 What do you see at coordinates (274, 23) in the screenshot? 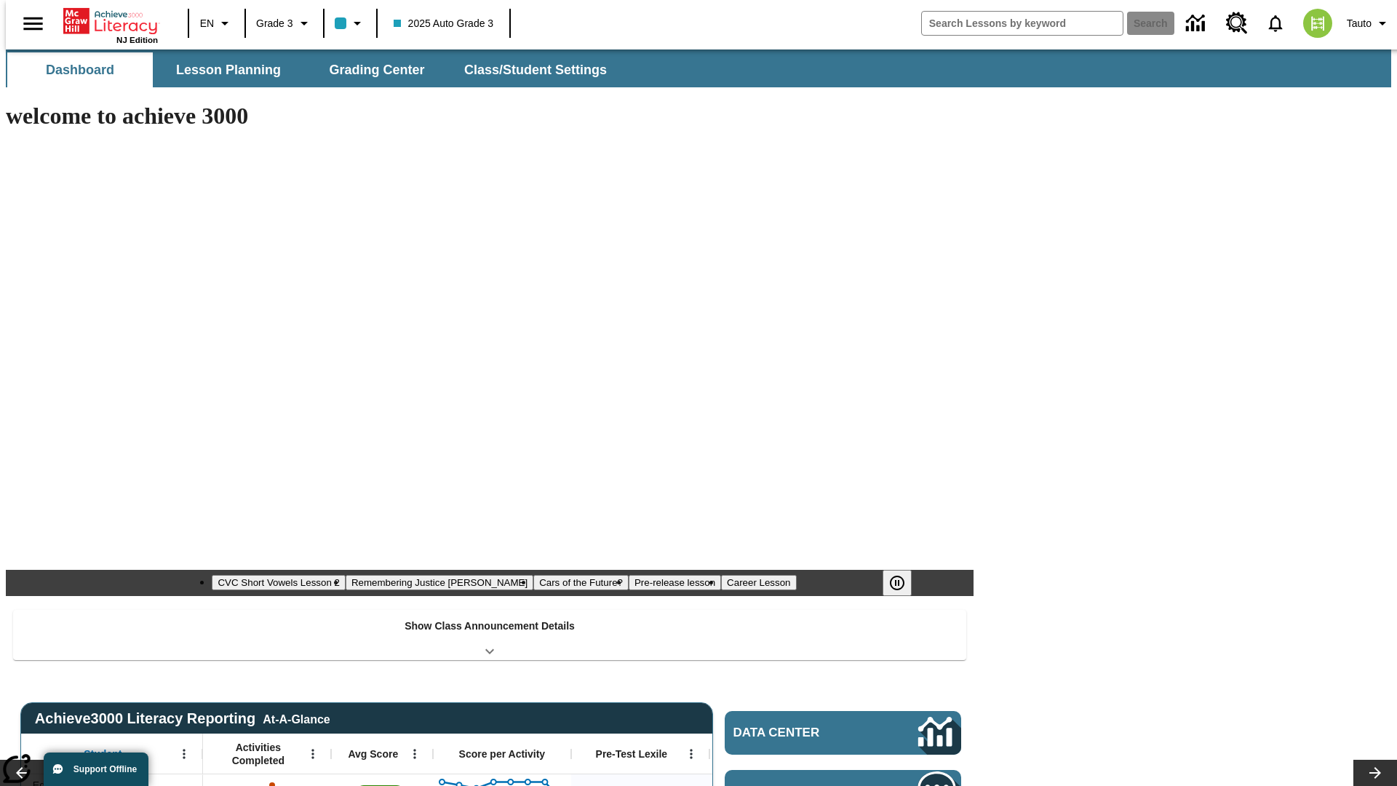
I see `span: Grade 3` at bounding box center [274, 23].